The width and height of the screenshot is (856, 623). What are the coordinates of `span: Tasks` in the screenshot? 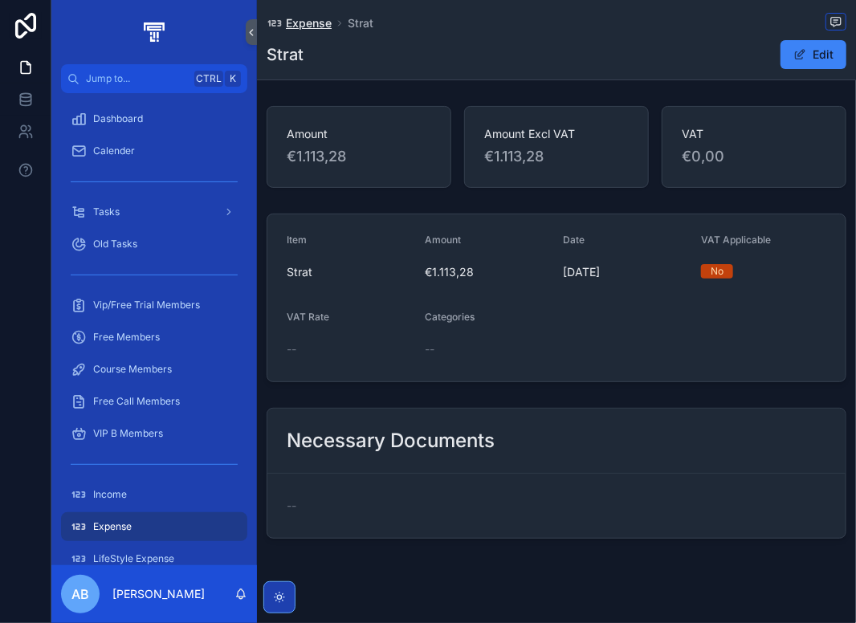 It's located at (106, 212).